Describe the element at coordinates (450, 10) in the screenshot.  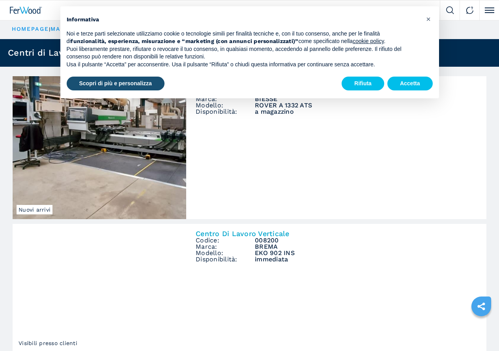
I see `img: Search` at that location.